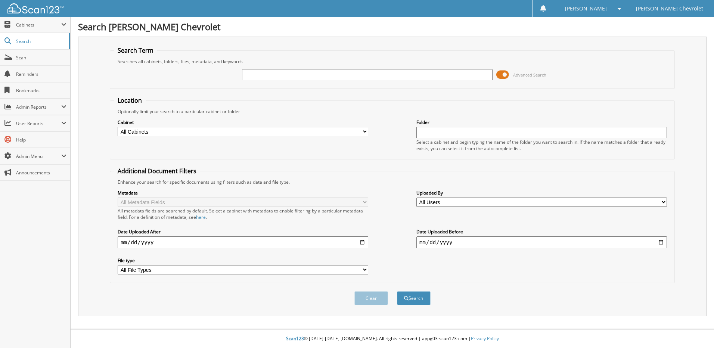 The height and width of the screenshot is (348, 714). I want to click on label: Cabinet, so click(243, 122).